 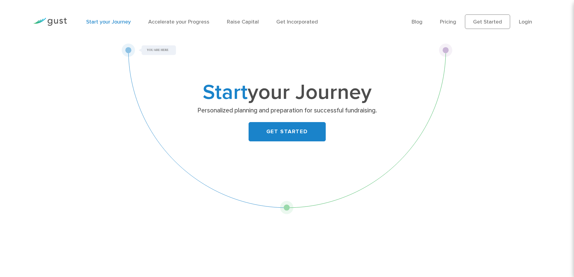 I want to click on a: Get Started, so click(x=487, y=22).